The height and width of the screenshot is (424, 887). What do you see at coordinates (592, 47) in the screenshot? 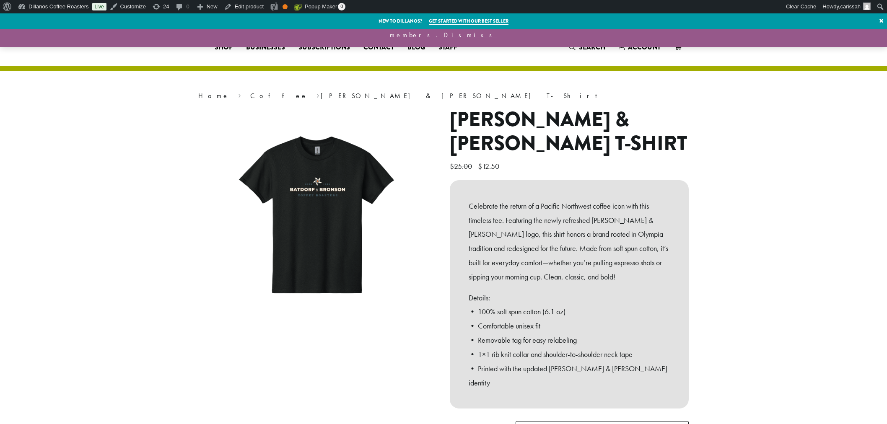
I see `span: Search` at bounding box center [592, 47].